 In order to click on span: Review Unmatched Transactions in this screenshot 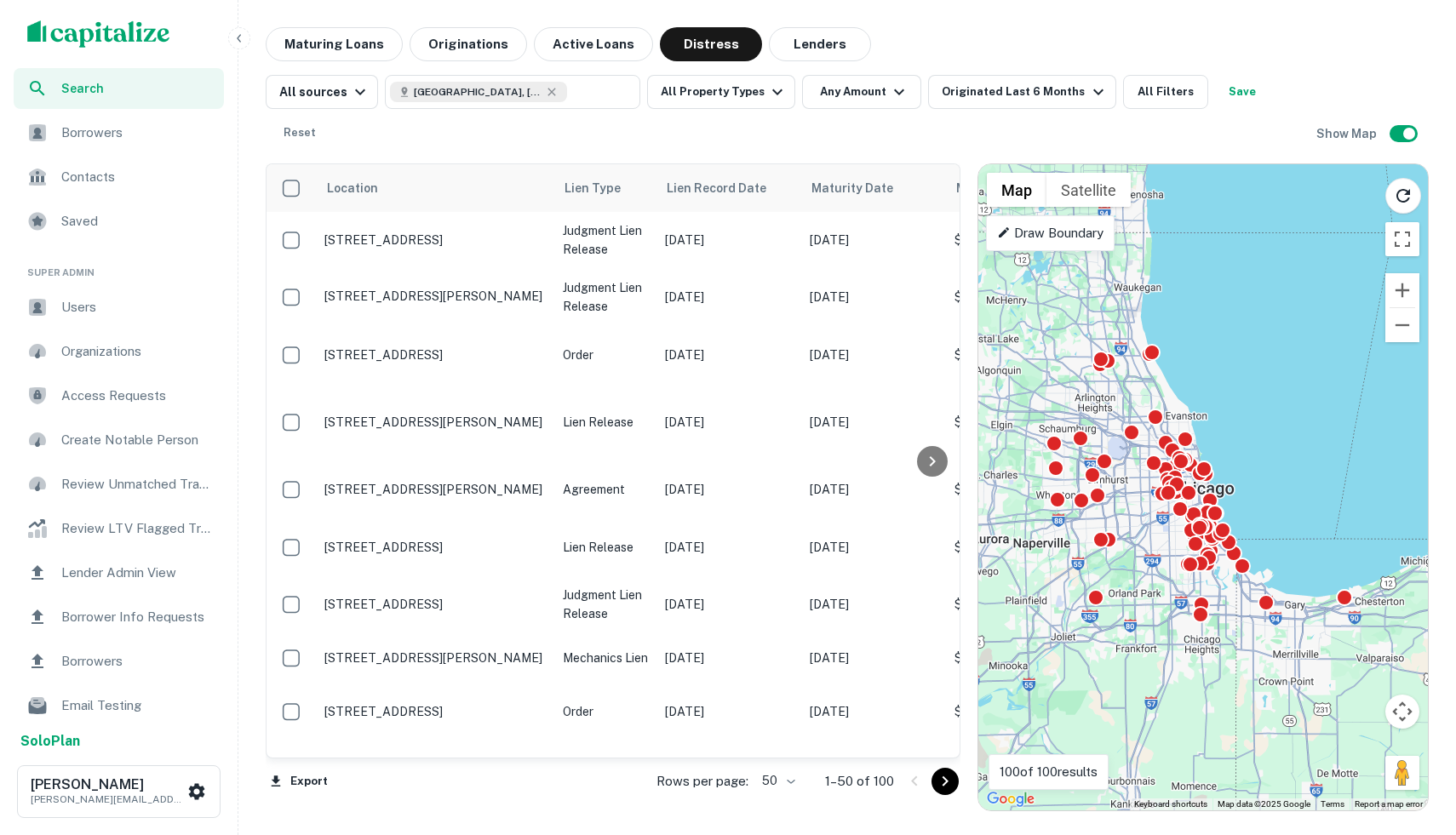, I will do `click(137, 484)`.